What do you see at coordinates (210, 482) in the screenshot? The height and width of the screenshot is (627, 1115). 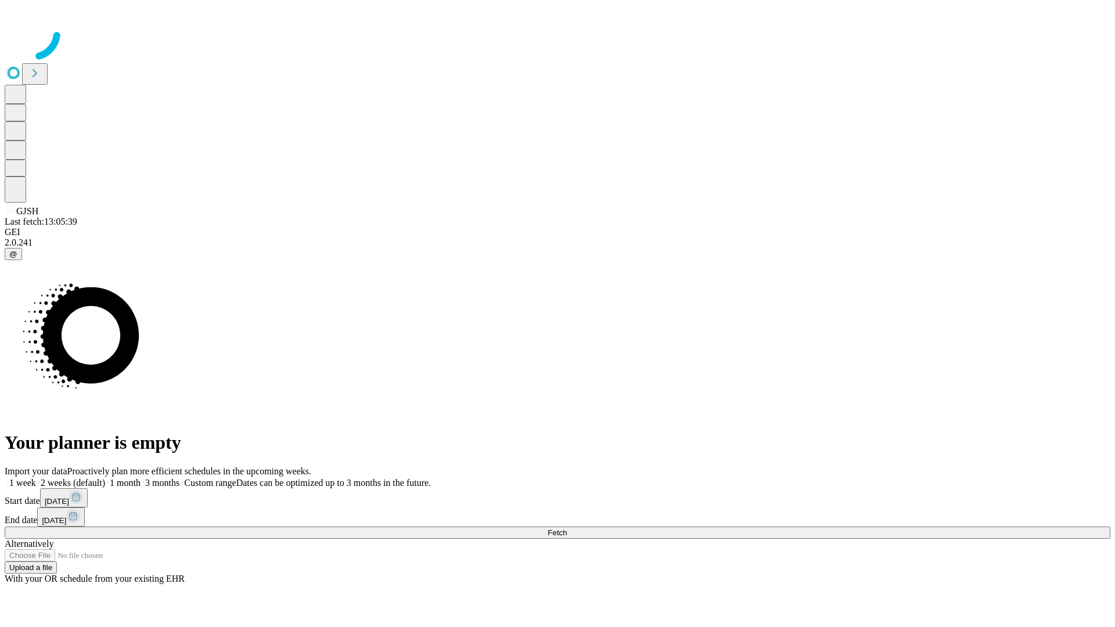 I see `span: Custom range` at bounding box center [210, 482].